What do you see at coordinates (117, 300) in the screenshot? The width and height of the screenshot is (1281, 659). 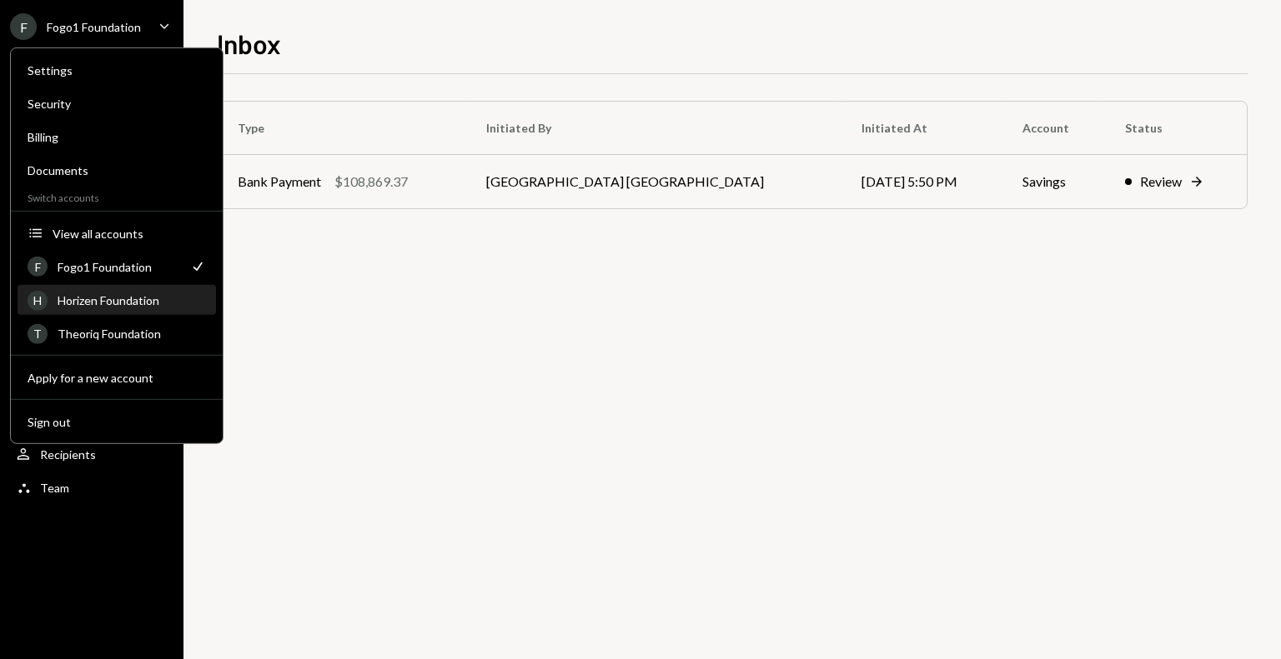 I see `a: HHorizen Foundation` at bounding box center [117, 300].